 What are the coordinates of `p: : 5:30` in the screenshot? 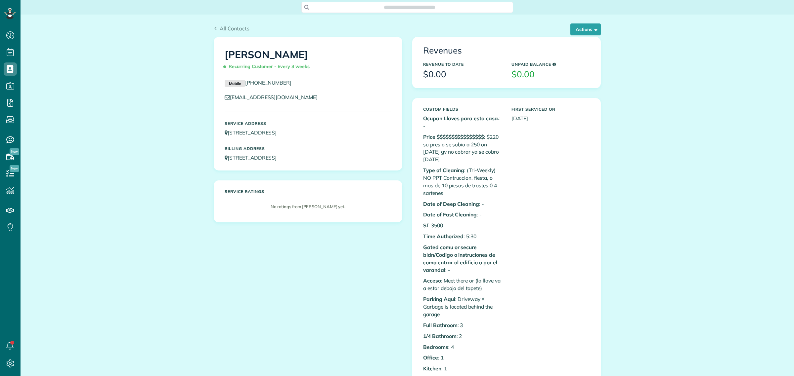 It's located at (462, 236).